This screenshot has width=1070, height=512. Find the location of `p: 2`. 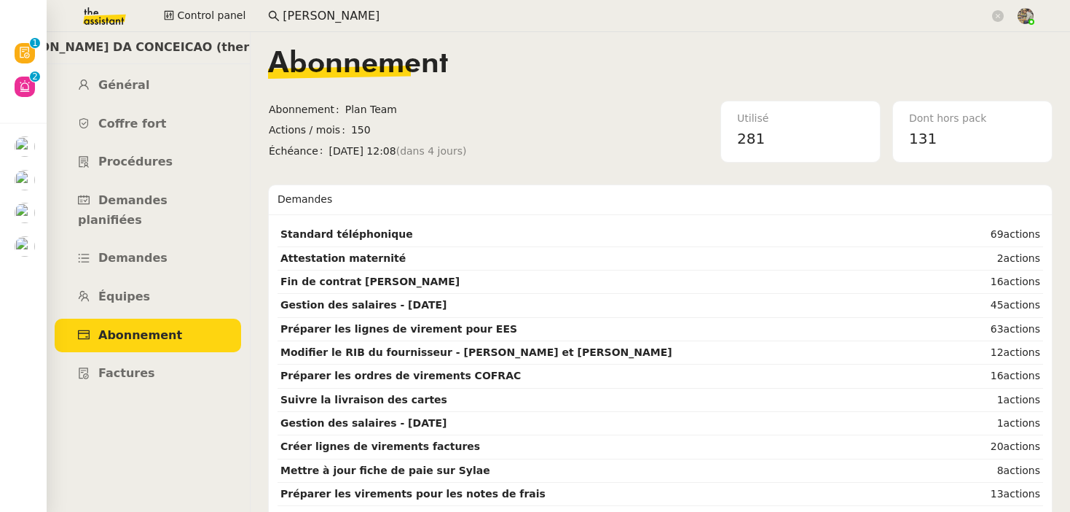

p: 2 is located at coordinates (35, 78).